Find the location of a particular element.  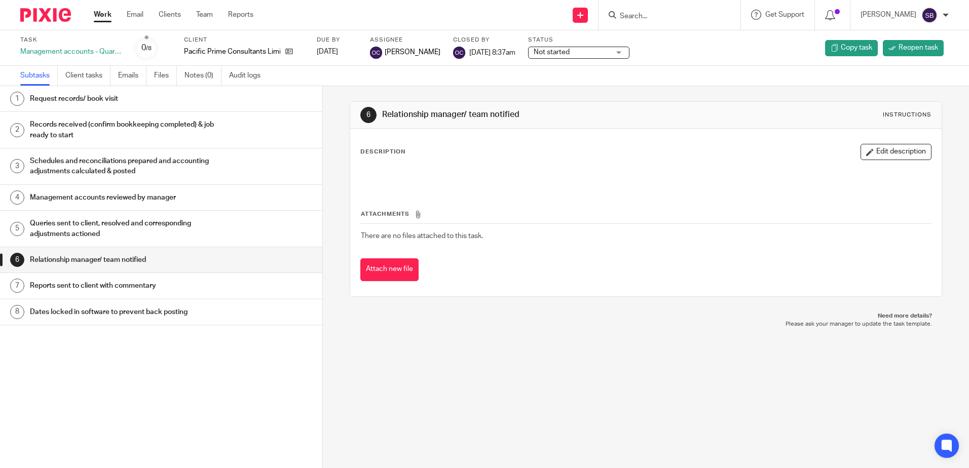

label: Task is located at coordinates (71, 40).